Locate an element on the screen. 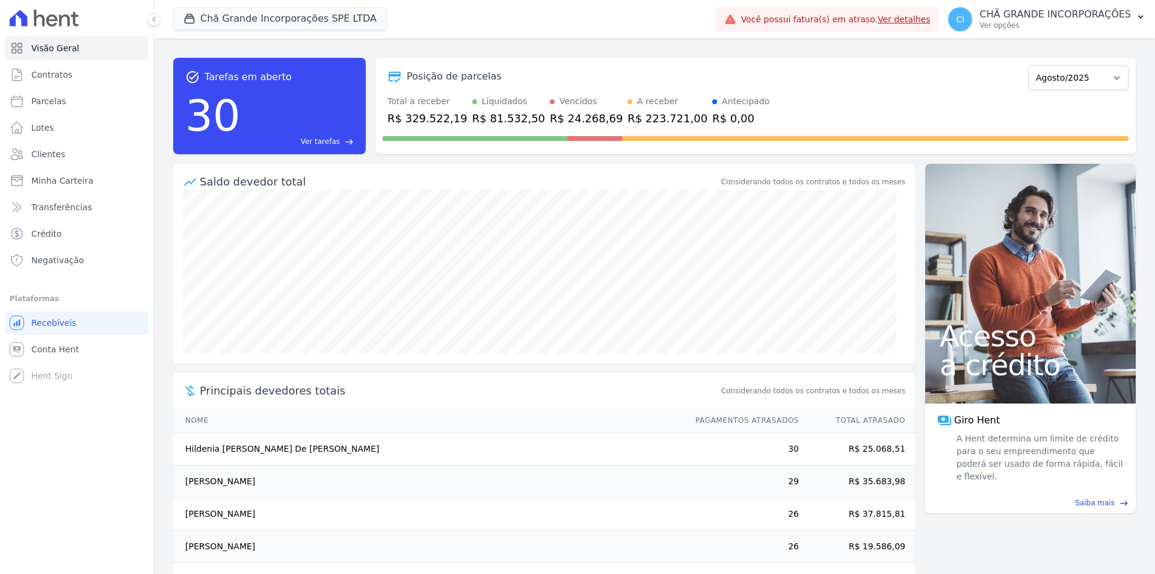 The width and height of the screenshot is (1155, 574). span: Visão Geral is located at coordinates (55, 48).